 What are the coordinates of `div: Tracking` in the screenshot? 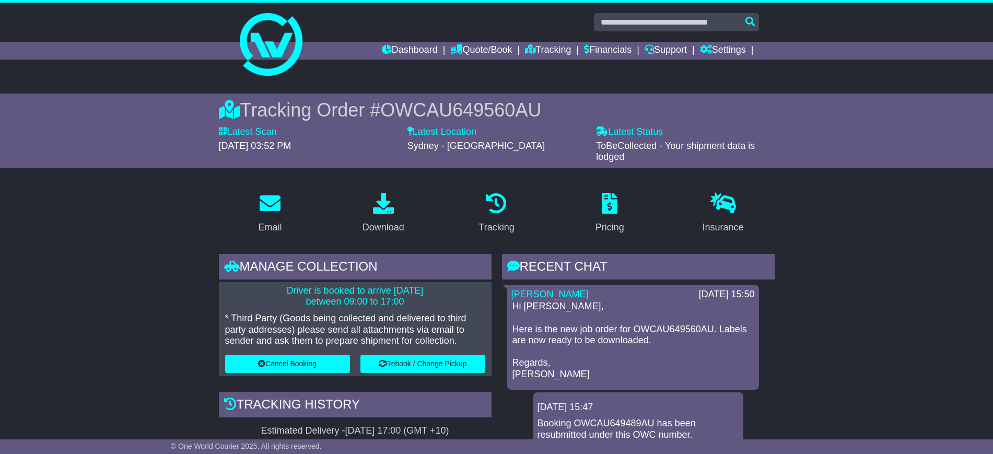 It's located at (496, 227).